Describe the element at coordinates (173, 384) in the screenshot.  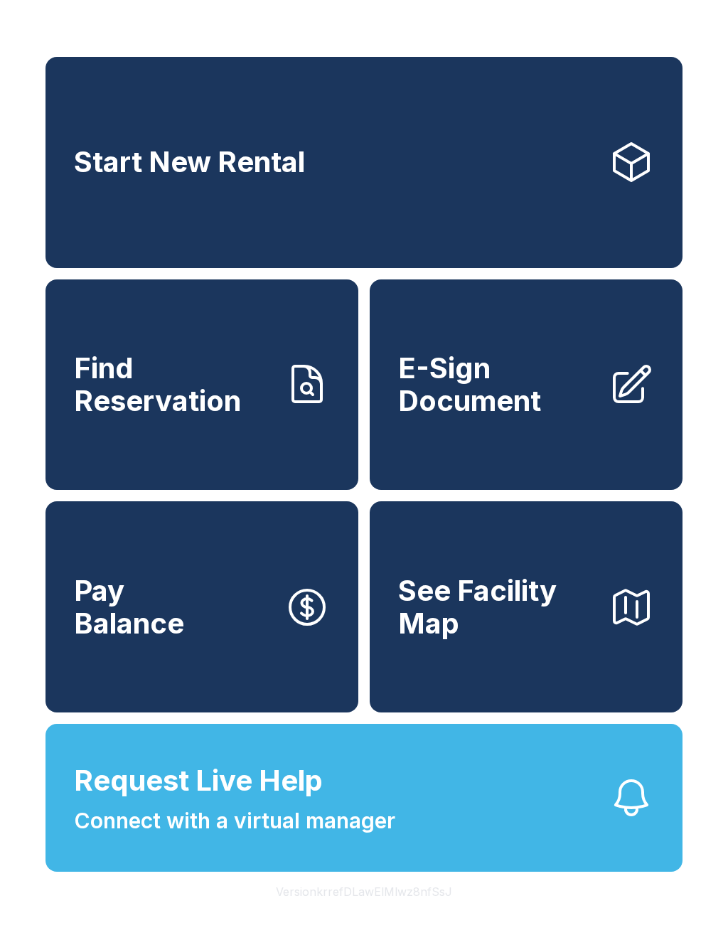
I see `span: Find Reservation` at that location.